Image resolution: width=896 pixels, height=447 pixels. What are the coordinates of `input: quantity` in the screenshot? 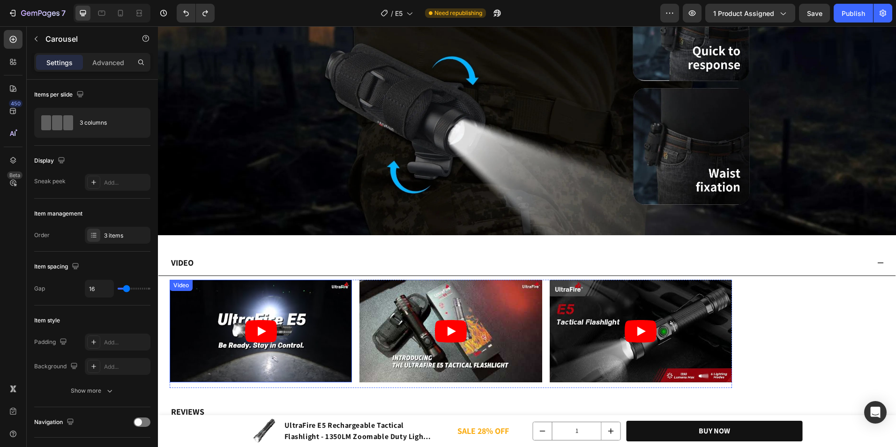 It's located at (419, 405).